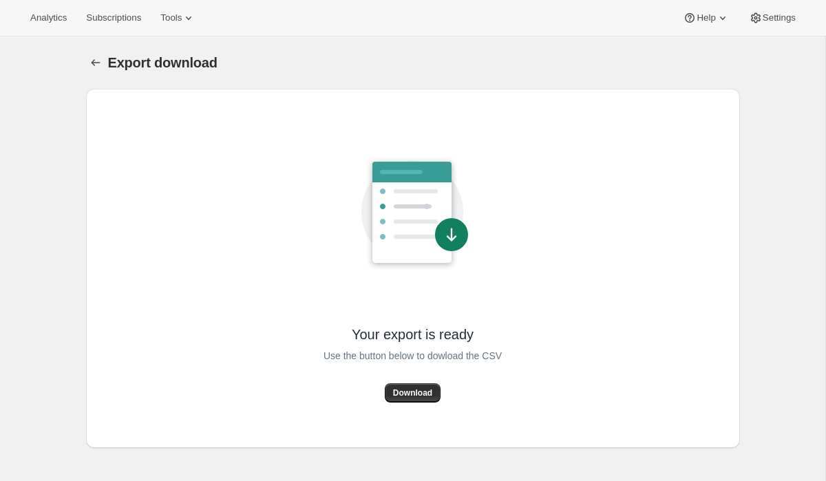 The height and width of the screenshot is (481, 826). What do you see at coordinates (773, 18) in the screenshot?
I see `button: Settings` at bounding box center [773, 18].